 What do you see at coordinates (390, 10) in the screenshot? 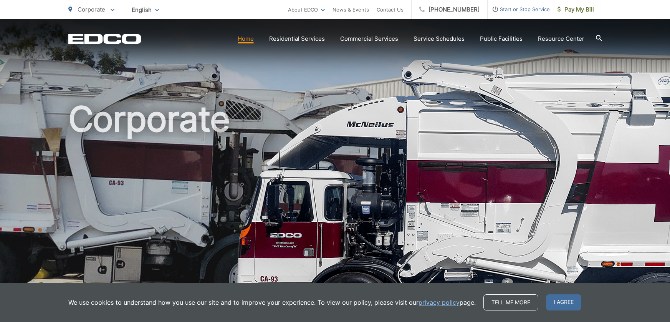
I see `a: Contact Us` at bounding box center [390, 10].